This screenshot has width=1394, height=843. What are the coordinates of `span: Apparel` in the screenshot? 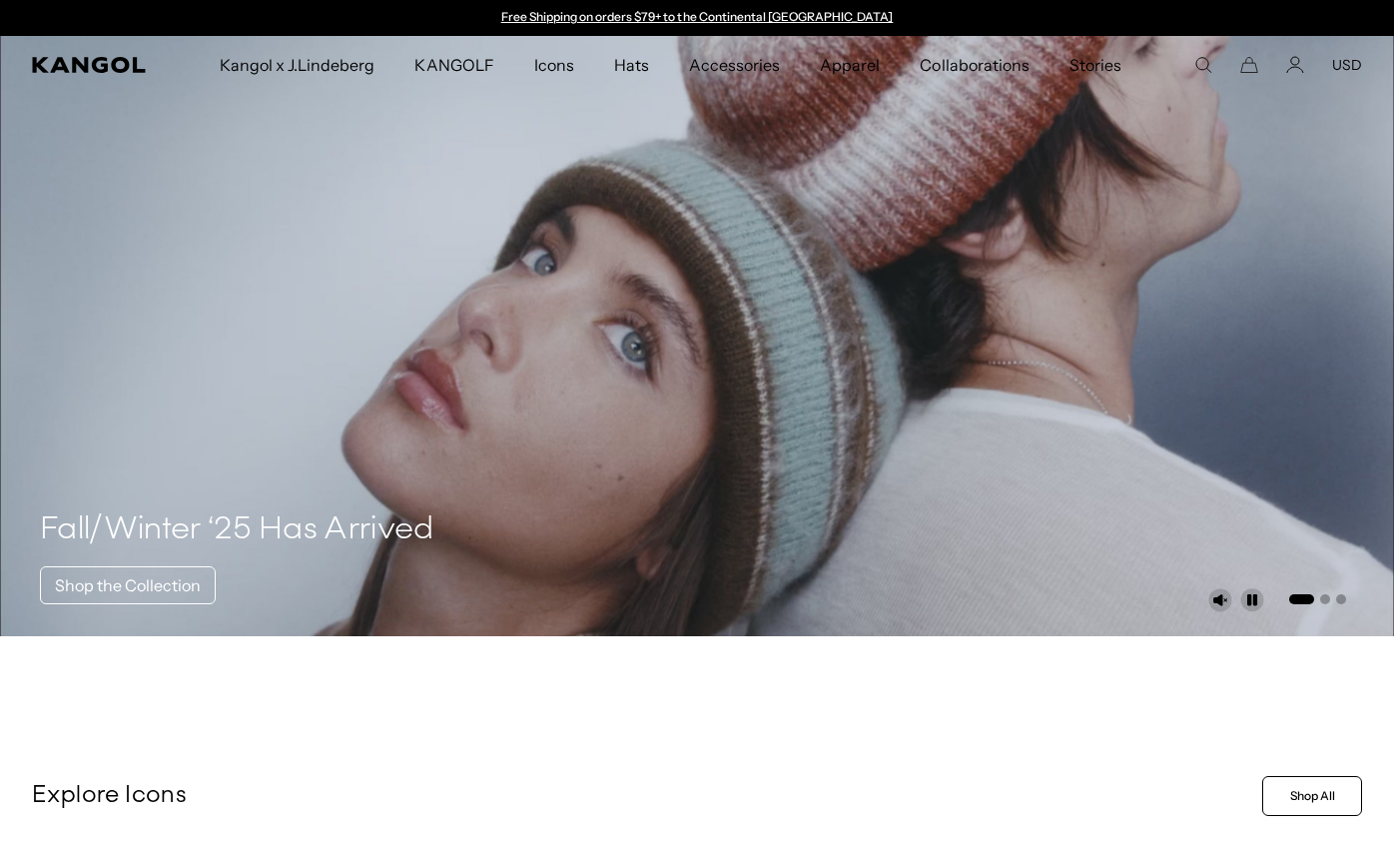 It's located at (850, 65).